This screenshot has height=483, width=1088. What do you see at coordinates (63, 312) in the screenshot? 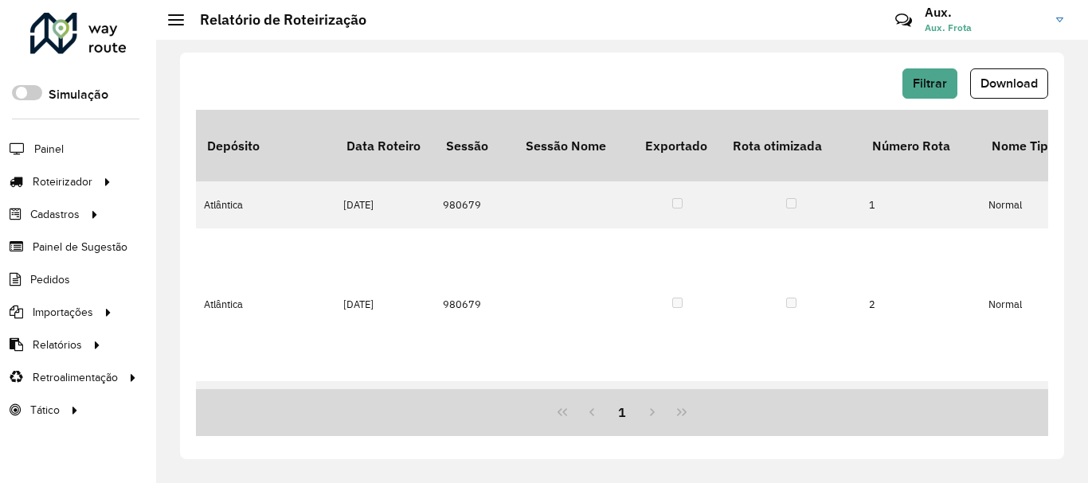
I see `span: Importações` at bounding box center [63, 312].